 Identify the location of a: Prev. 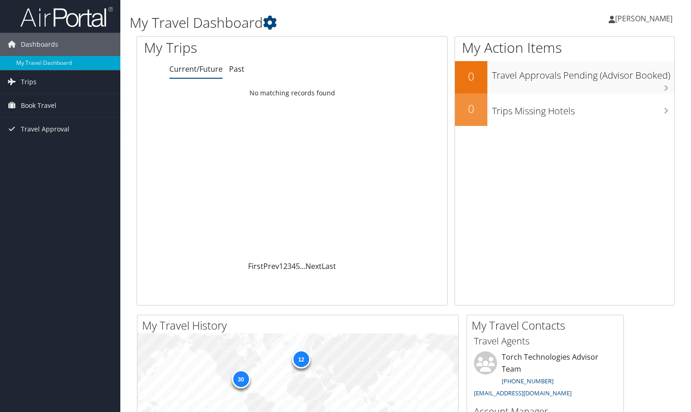
(271, 266).